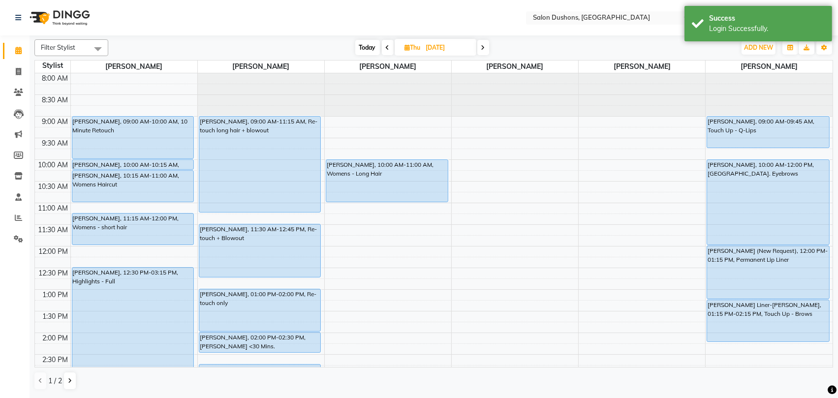  Describe the element at coordinates (55, 143) in the screenshot. I see `div: 9:30 AM` at that location.